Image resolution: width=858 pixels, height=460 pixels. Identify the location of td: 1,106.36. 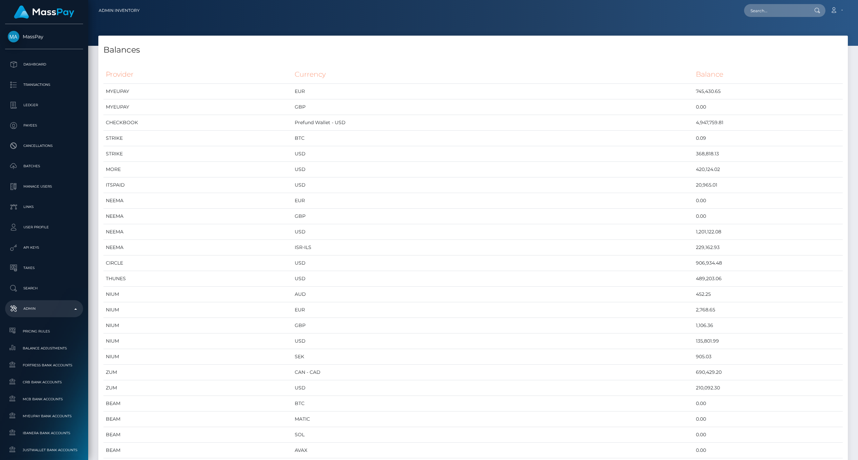
(768, 326).